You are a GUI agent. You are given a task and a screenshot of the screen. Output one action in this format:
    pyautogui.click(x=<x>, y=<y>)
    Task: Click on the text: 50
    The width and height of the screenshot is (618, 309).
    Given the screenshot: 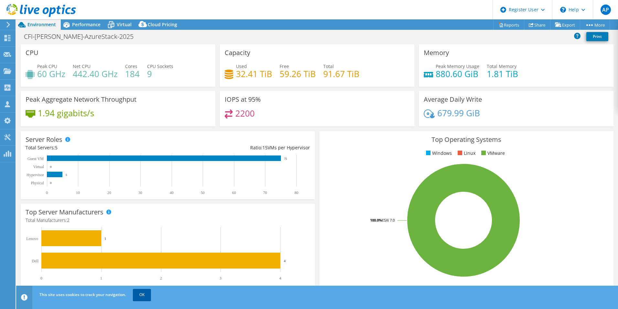 What is the action you would take?
    pyautogui.click(x=203, y=192)
    